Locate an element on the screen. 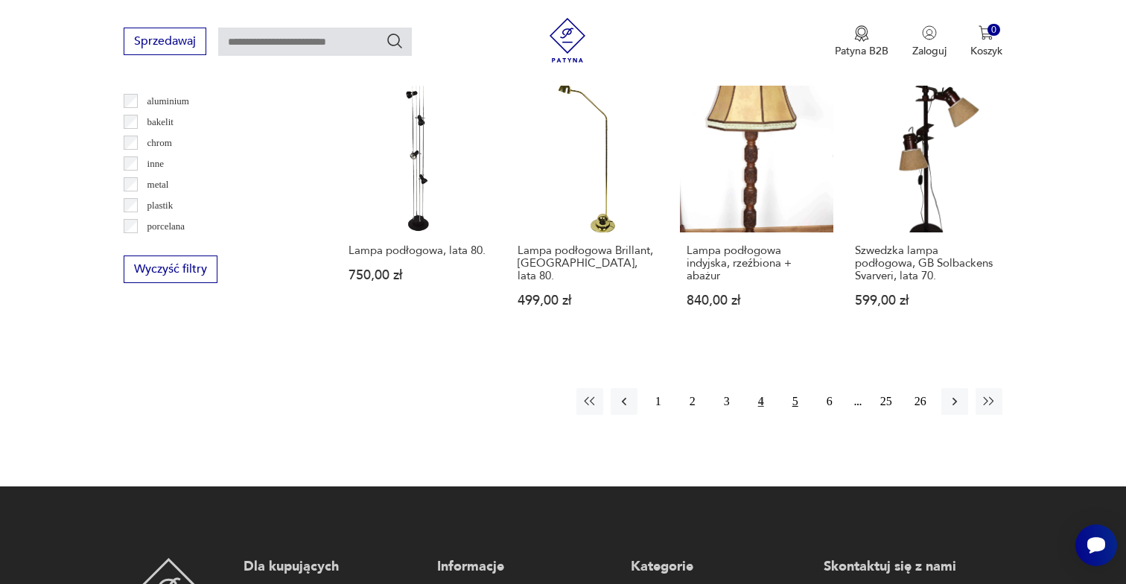  button: Sprzedawaj is located at coordinates (165, 41).